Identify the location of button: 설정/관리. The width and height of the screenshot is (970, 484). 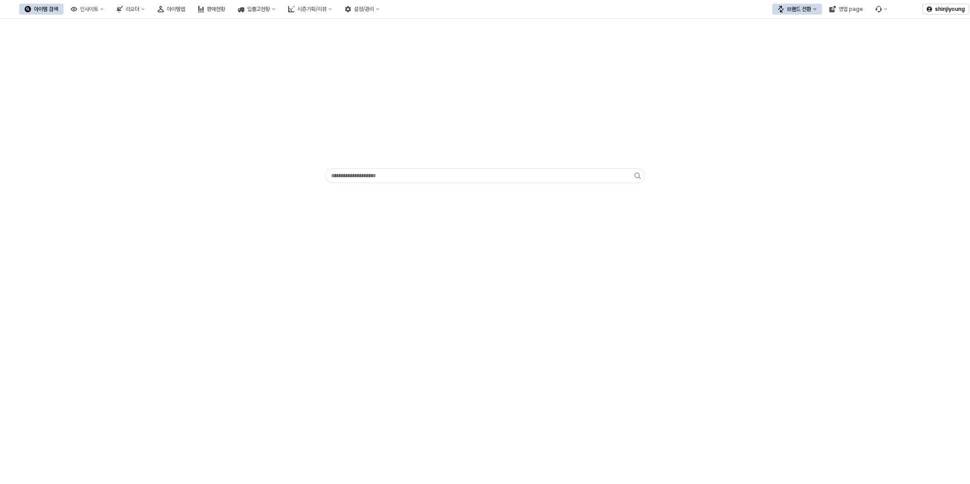
(362, 9).